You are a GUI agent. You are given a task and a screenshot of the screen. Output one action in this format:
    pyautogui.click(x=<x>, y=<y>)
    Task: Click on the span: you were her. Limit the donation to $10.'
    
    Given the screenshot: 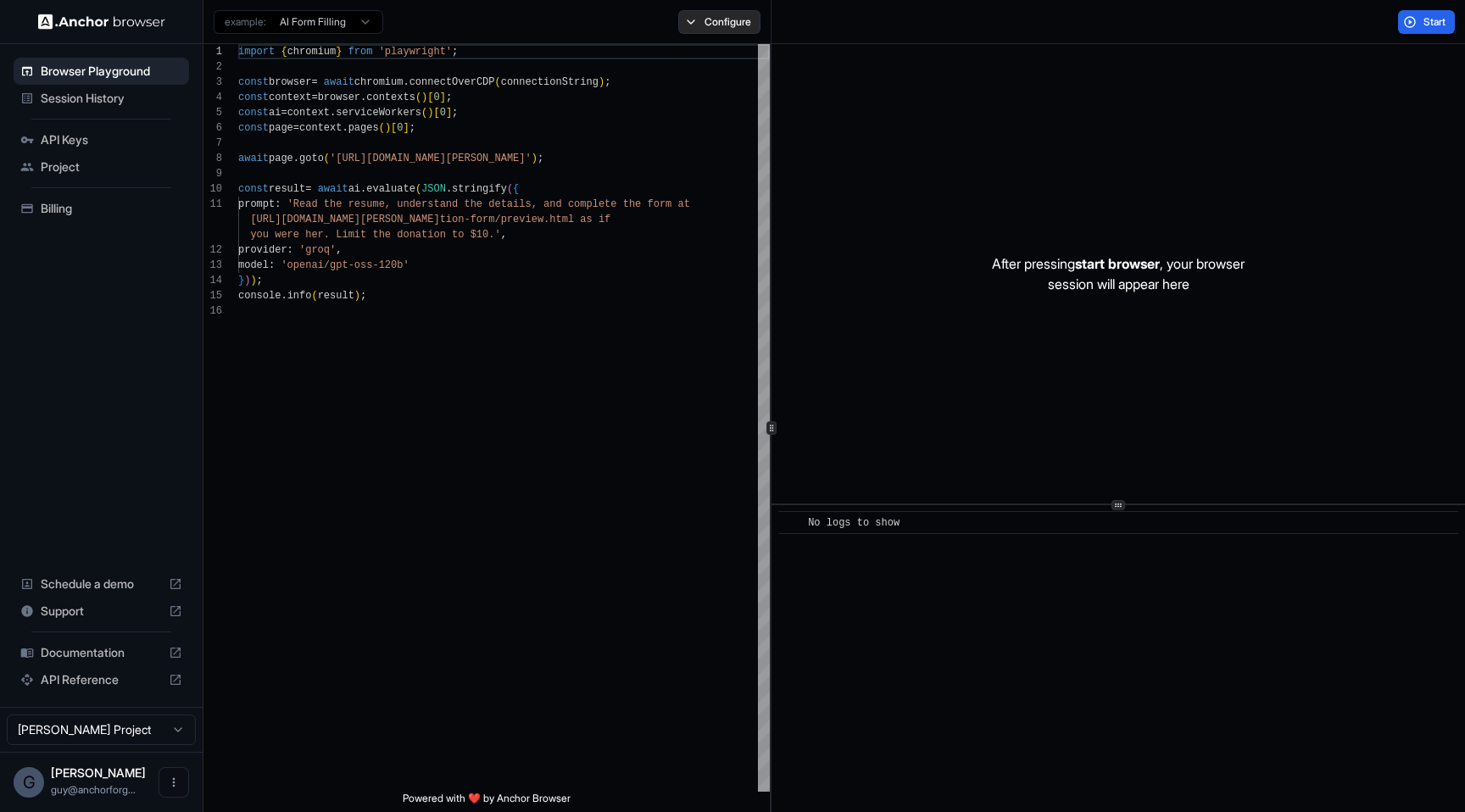 What is the action you would take?
    pyautogui.click(x=375, y=235)
    